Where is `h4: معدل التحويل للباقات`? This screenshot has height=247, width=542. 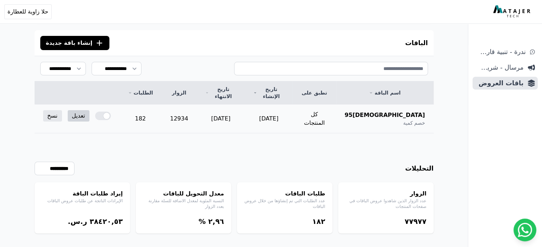 h4: معدل التحويل للباقات is located at coordinates (183, 194).